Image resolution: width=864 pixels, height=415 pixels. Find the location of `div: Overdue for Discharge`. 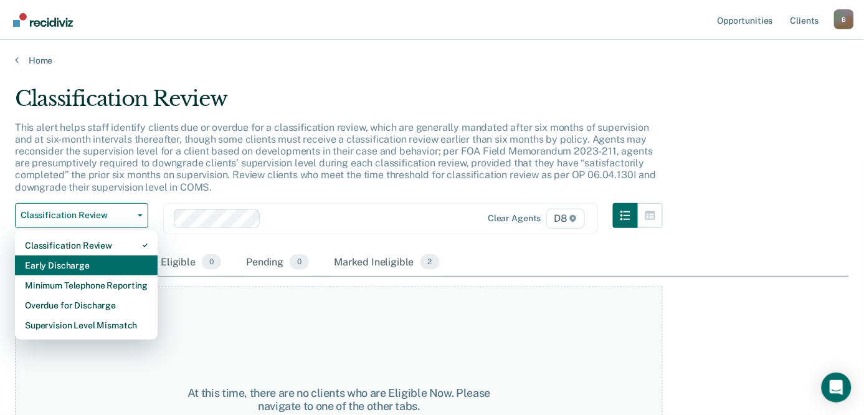

div: Overdue for Discharge is located at coordinates (86, 305).